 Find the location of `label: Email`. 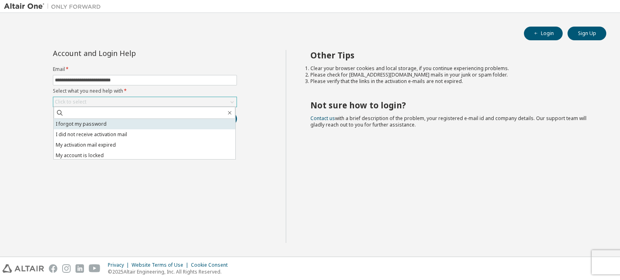

label: Email is located at coordinates (145, 69).